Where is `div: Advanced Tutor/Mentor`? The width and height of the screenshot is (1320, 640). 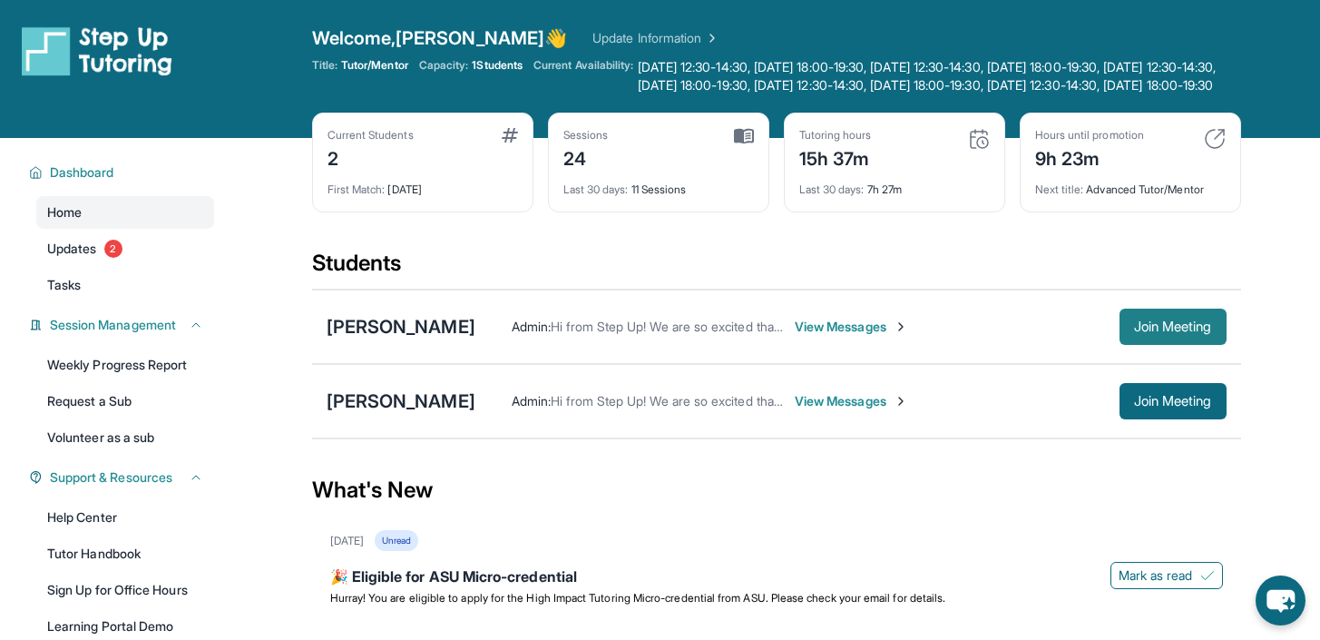
div: Advanced Tutor/Mentor is located at coordinates (1130, 184).